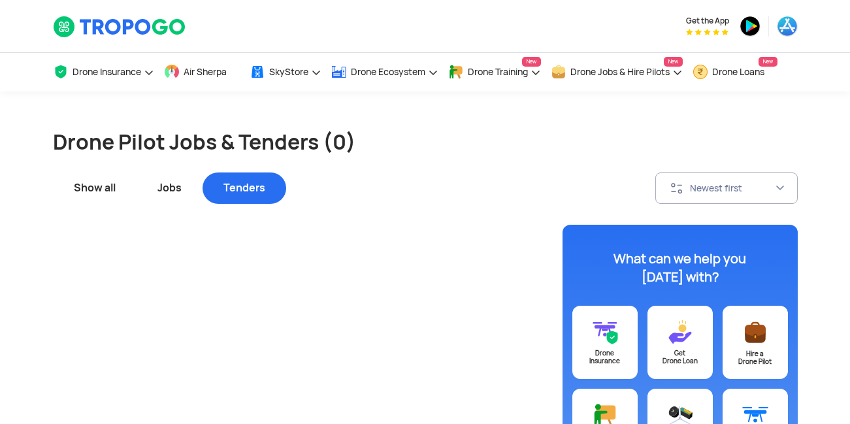 The height and width of the screenshot is (424, 850). What do you see at coordinates (605, 342) in the screenshot?
I see `a: DroneInsurance` at bounding box center [605, 342].